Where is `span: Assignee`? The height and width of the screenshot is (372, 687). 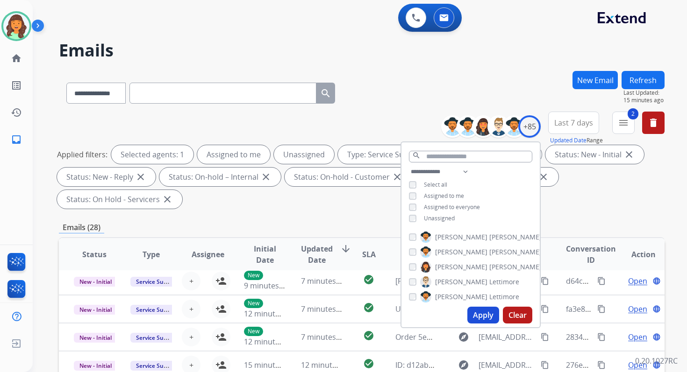 span: Assignee is located at coordinates (208, 255).